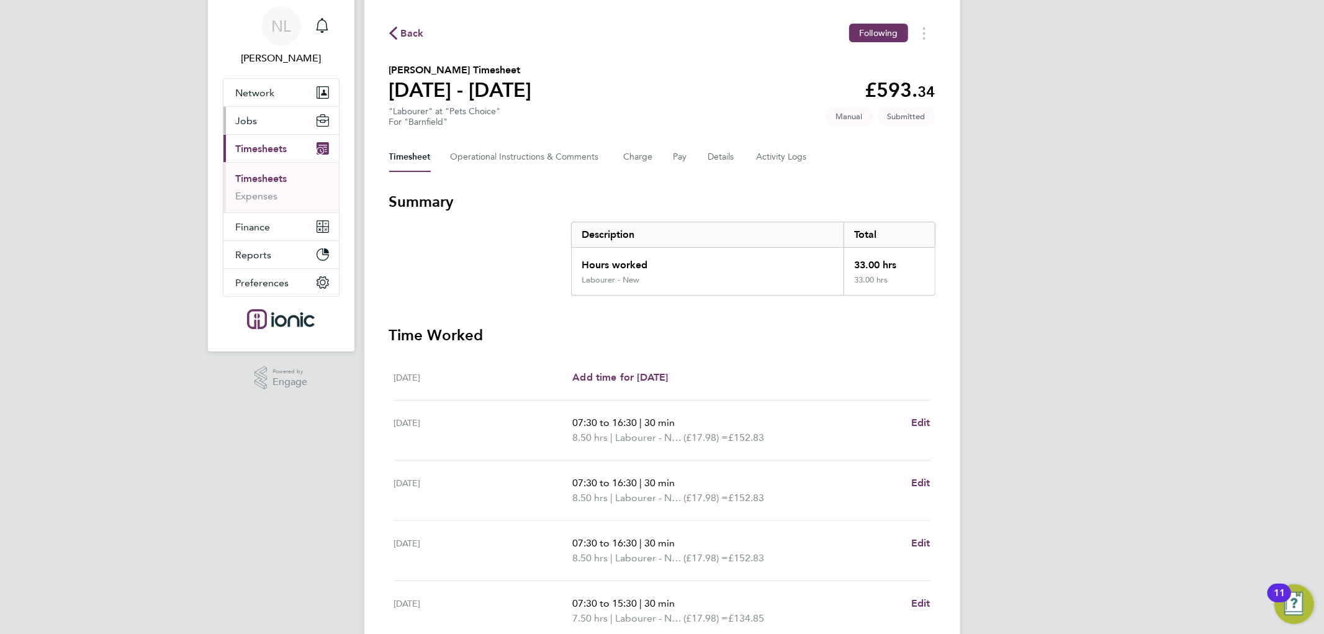  I want to click on span: Powered by, so click(290, 371).